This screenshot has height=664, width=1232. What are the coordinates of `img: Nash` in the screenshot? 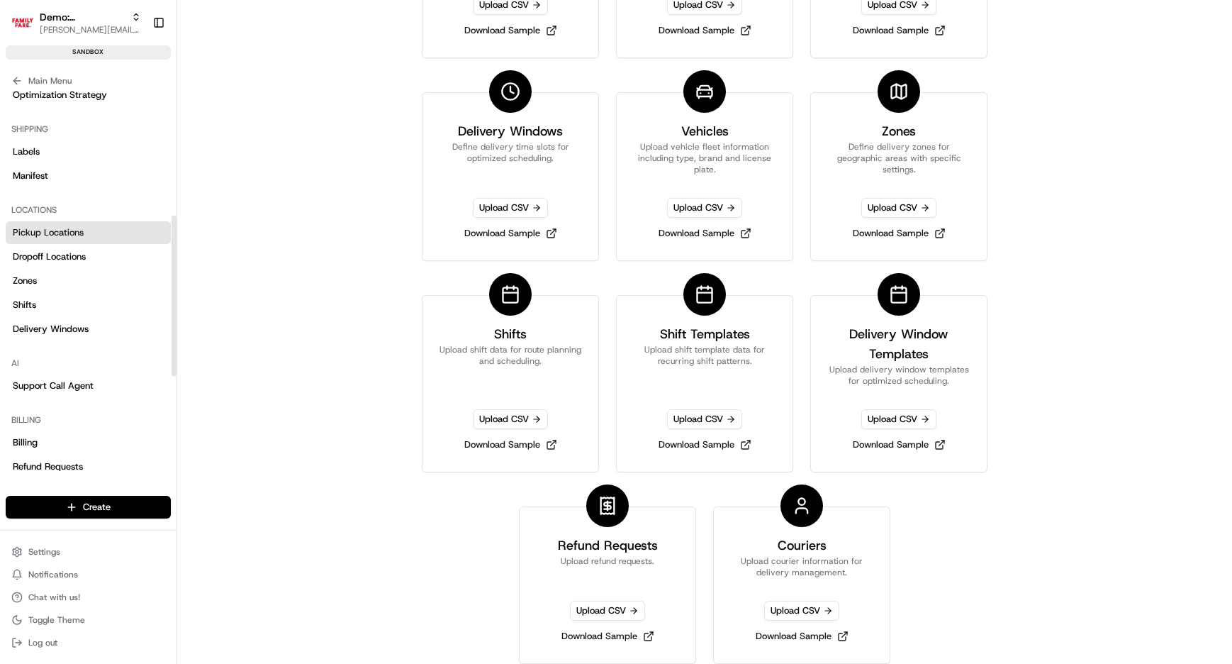 It's located at (28, 28).